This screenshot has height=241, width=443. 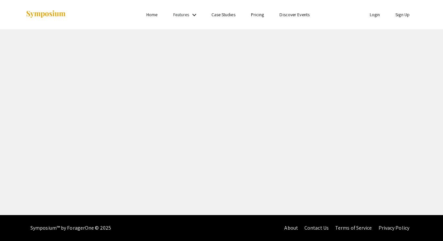 What do you see at coordinates (152, 15) in the screenshot?
I see `a: Home` at bounding box center [152, 15].